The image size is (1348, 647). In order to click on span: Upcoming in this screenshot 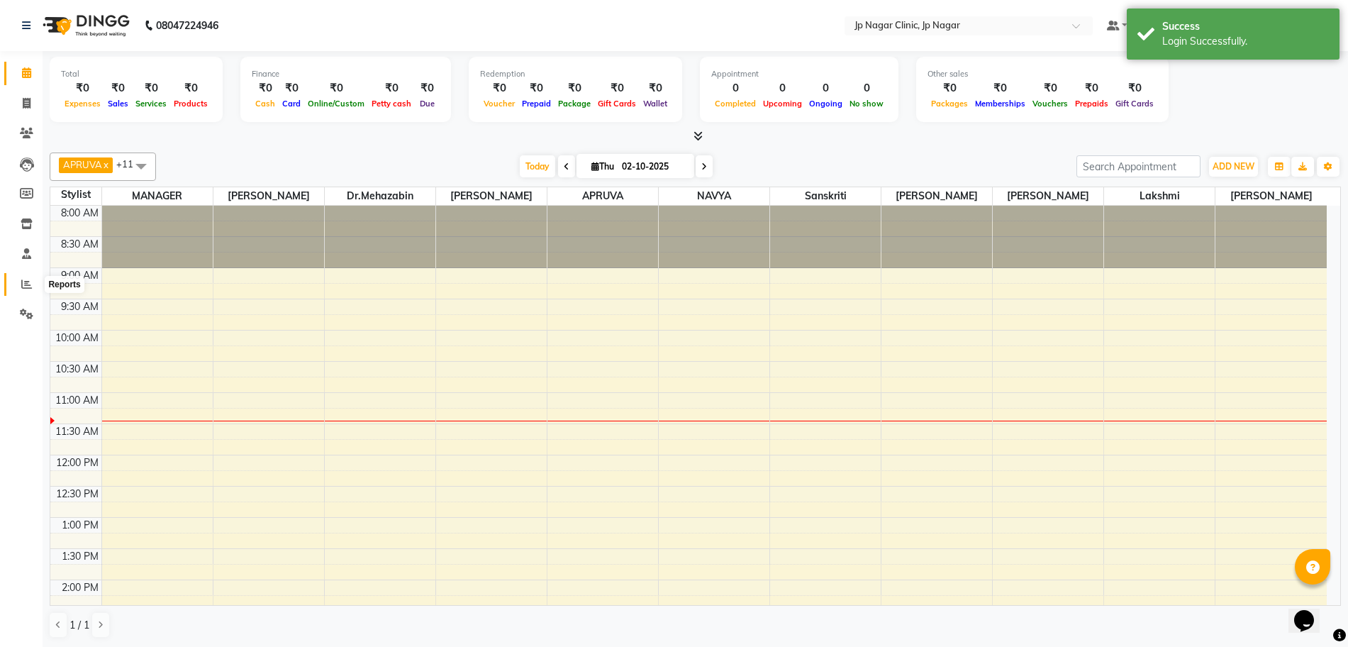, I will do `click(782, 104)`.